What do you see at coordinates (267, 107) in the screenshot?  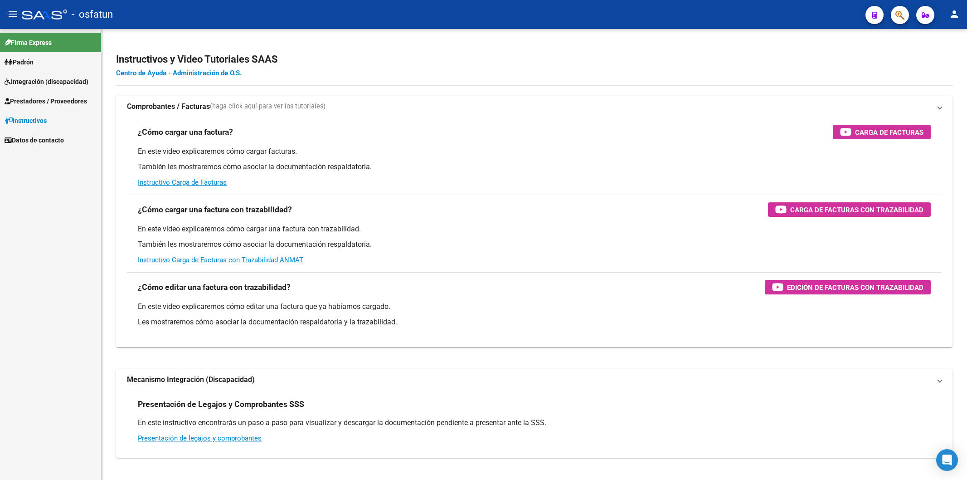 I see `span: (haga click aquí para ver los tutoriales)` at bounding box center [267, 107].